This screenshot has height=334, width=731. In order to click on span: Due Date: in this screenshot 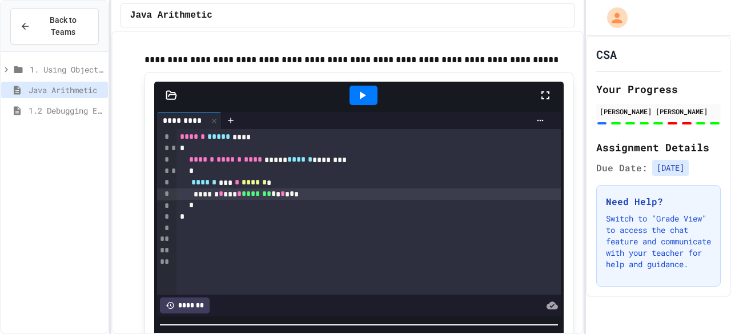, I will do `click(622, 168)`.